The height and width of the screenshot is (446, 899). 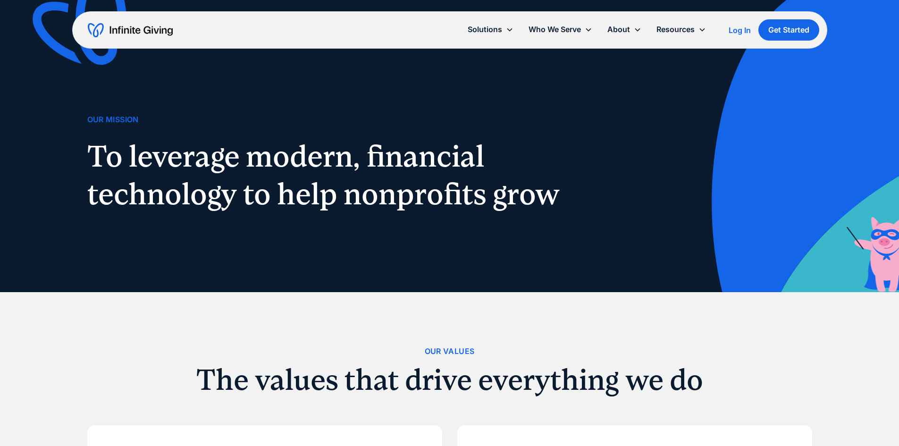 I want to click on div: Our Values, so click(x=450, y=351).